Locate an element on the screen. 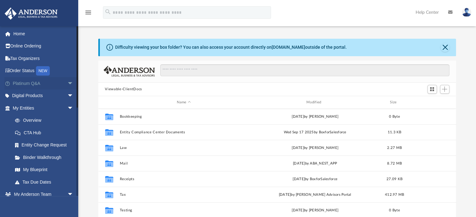 This screenshot has height=217, width=476. a: Order StatusNEW is located at coordinates (43, 71).